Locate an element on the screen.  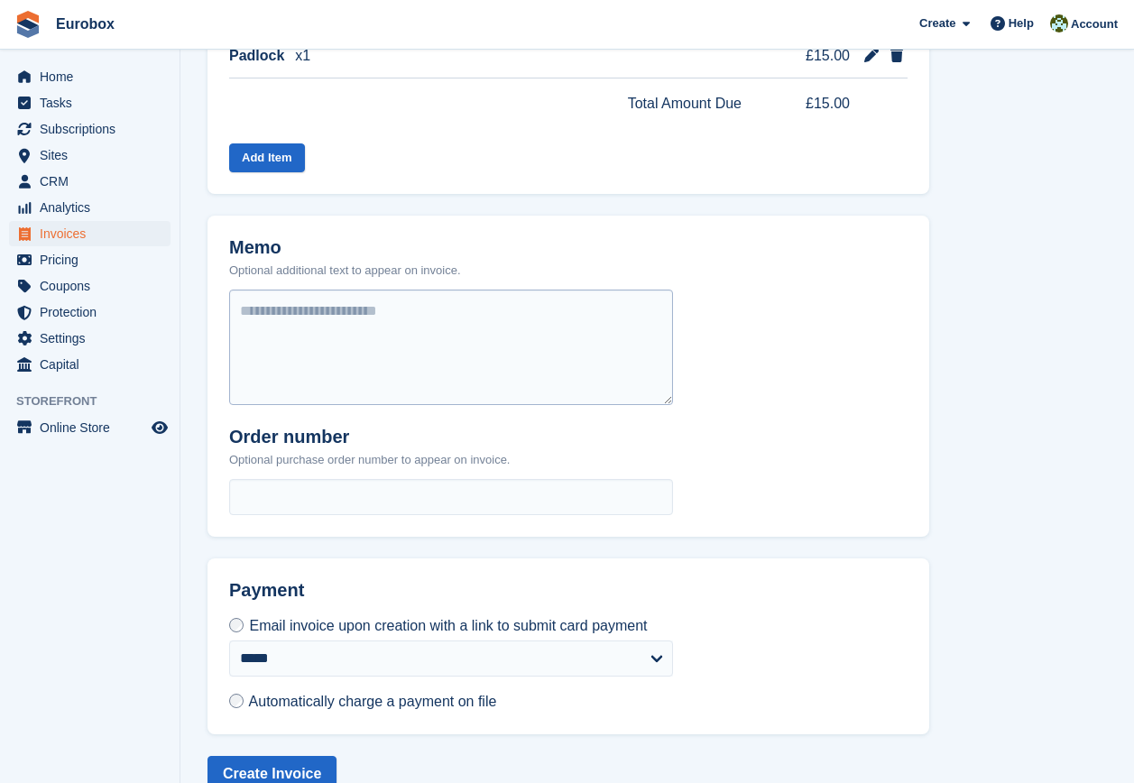
button: Add Item is located at coordinates (267, 158).